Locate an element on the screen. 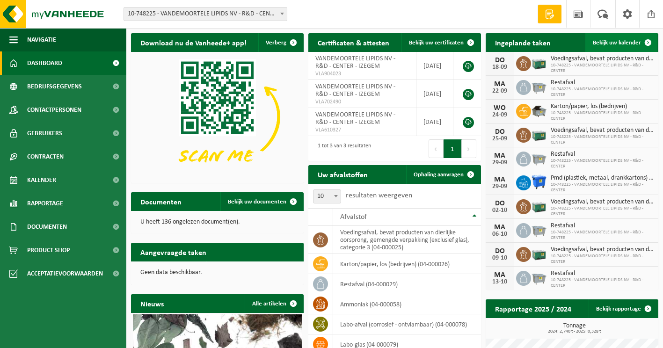 The height and width of the screenshot is (348, 663). h3: Tonnage is located at coordinates (574, 328).